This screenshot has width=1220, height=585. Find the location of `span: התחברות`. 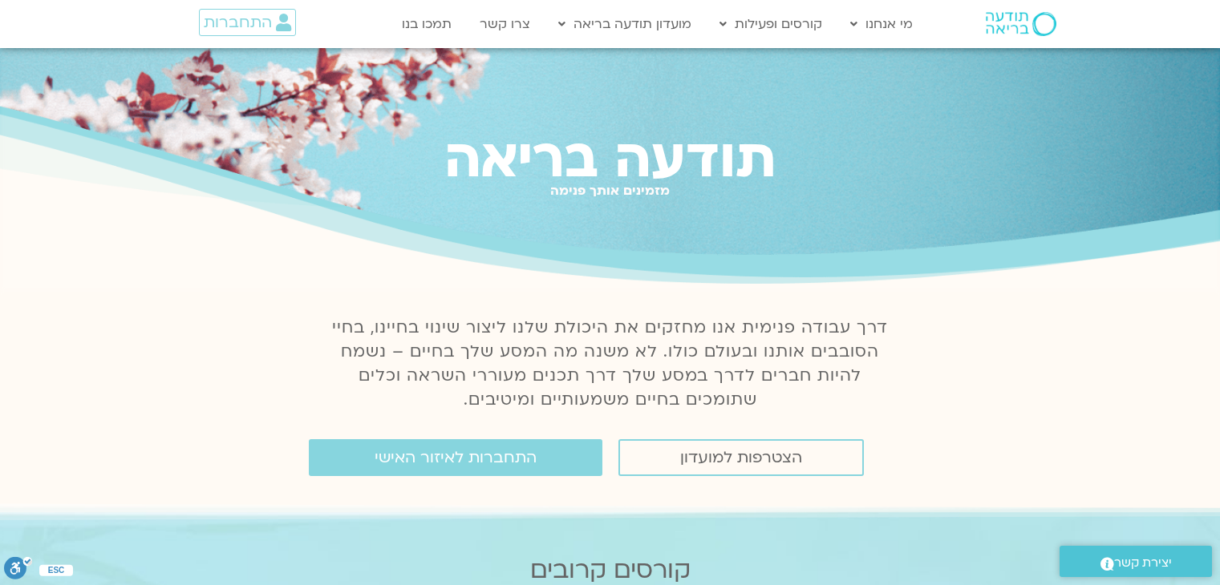

span: התחברות is located at coordinates (237, 22).